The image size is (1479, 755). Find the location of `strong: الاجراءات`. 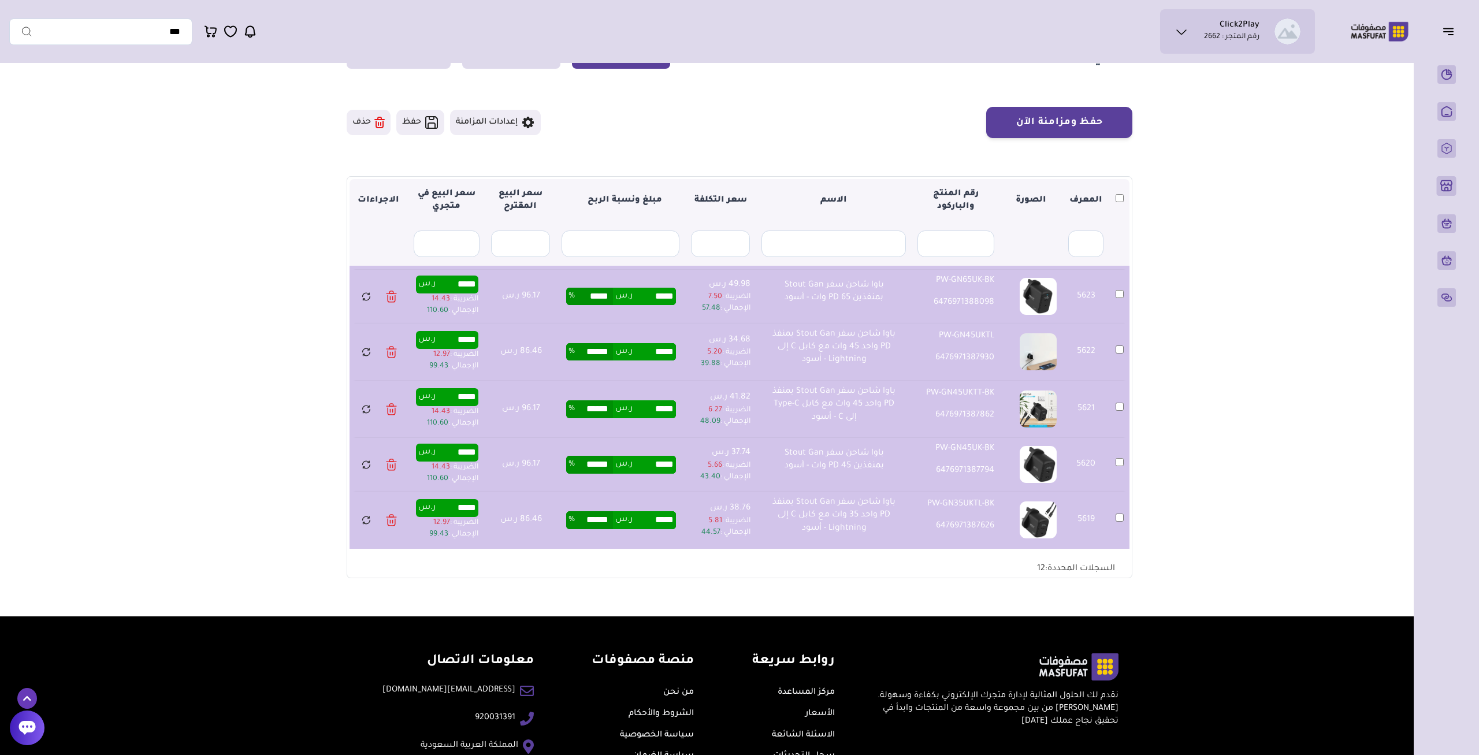

strong: الاجراءات is located at coordinates (378, 201).